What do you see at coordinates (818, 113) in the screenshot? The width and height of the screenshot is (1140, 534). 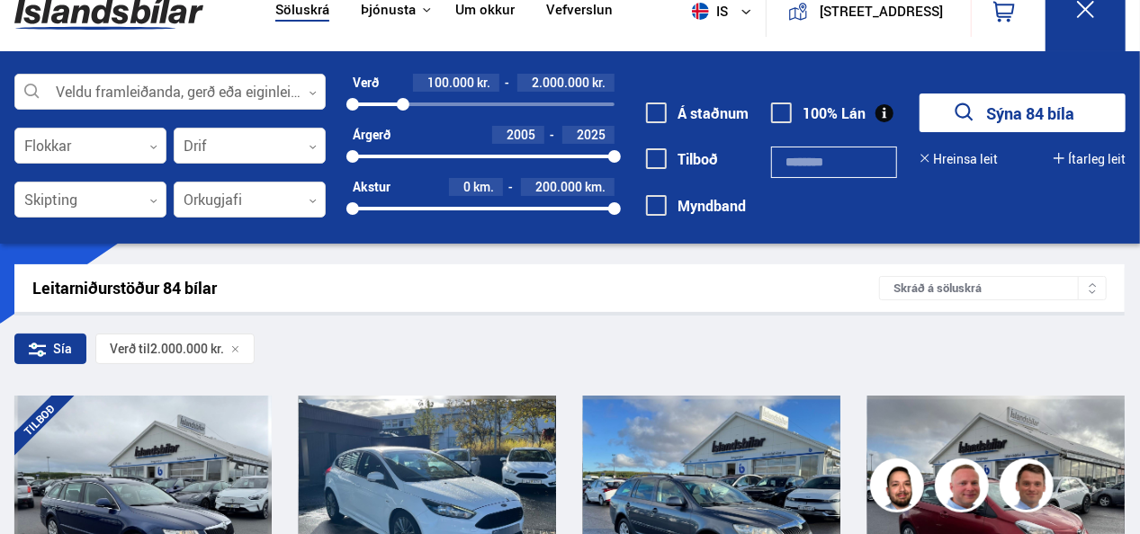 I see `label: 100% Lán` at bounding box center [818, 113].